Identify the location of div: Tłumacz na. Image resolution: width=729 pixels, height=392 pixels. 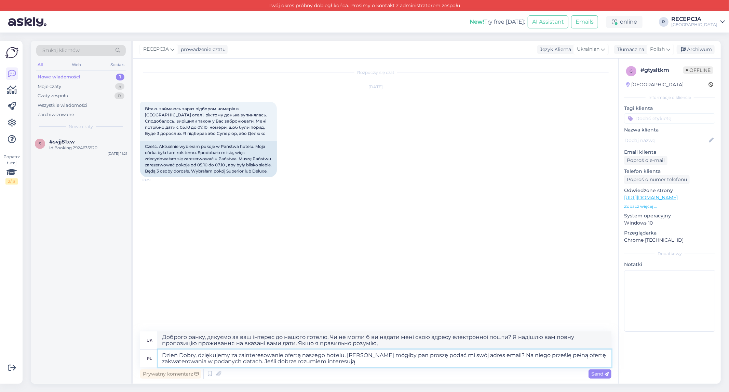
(629, 49).